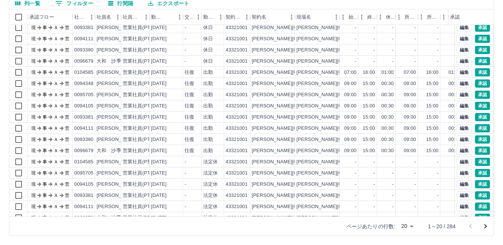  Describe the element at coordinates (132, 17) in the screenshot. I see `div: 社員区分` at that location.